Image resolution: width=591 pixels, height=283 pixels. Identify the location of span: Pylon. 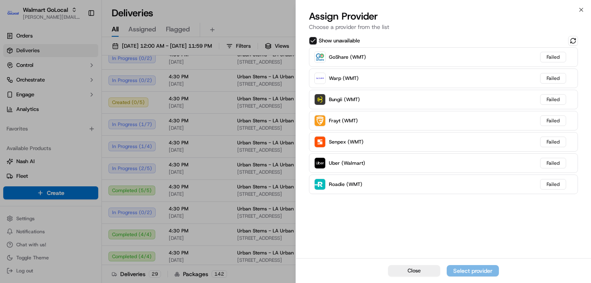
(90, 183).